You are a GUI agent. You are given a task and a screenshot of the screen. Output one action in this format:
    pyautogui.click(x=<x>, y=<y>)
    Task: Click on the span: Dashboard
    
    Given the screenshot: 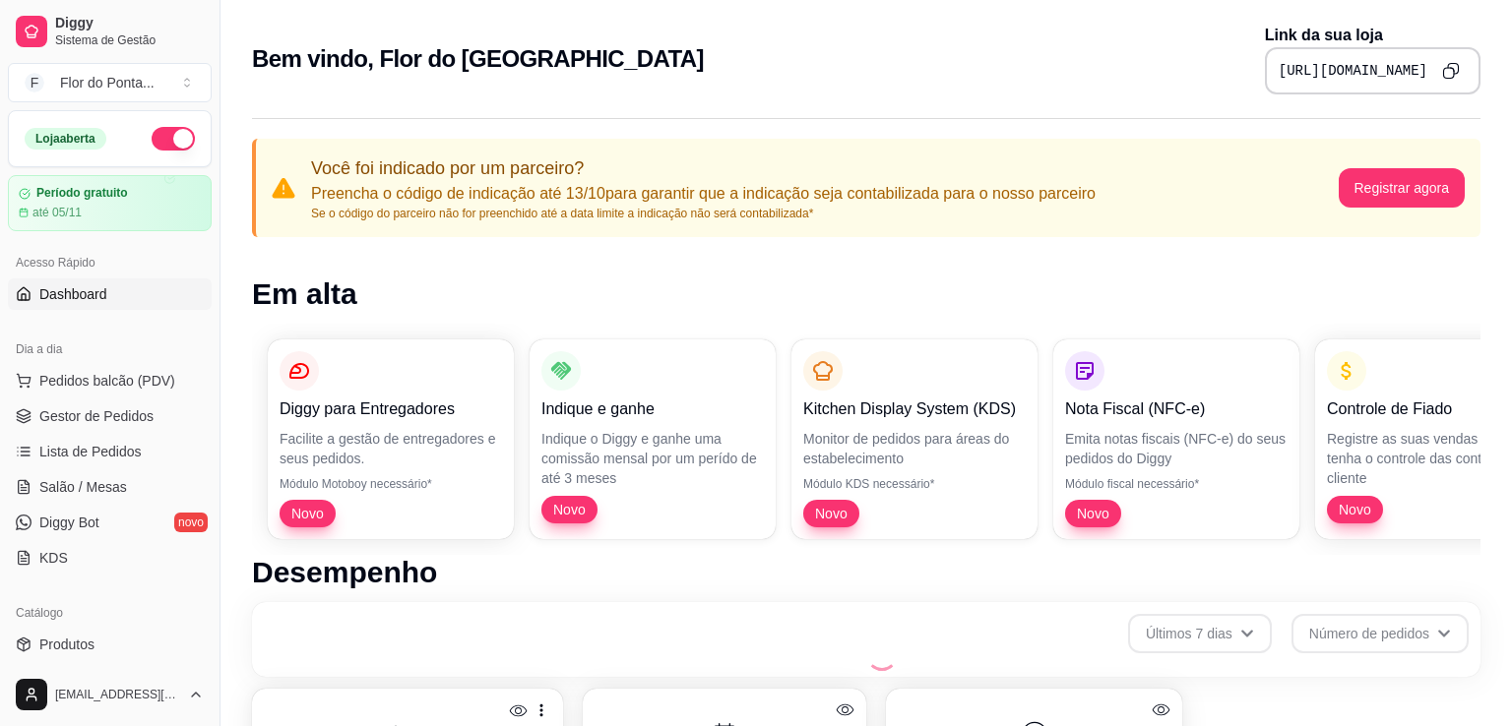 What is the action you would take?
    pyautogui.click(x=73, y=294)
    